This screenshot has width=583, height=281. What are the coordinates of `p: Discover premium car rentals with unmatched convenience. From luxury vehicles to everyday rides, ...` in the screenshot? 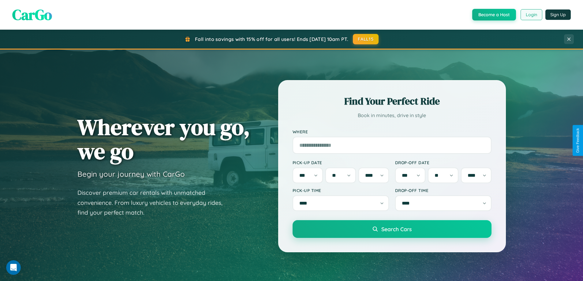 It's located at (154, 203).